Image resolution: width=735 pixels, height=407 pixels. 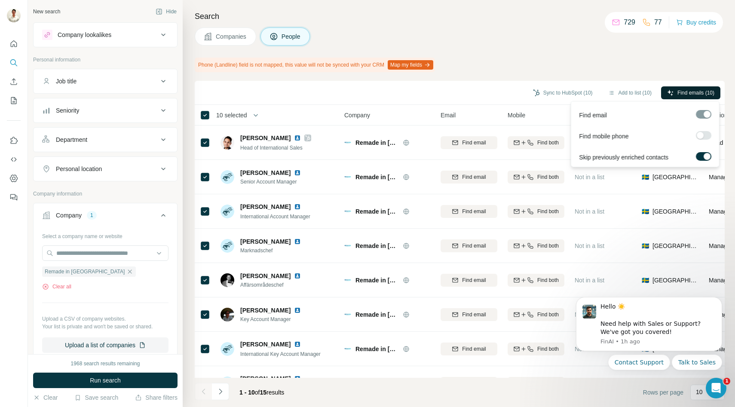 What do you see at coordinates (727, 381) in the screenshot?
I see `span: 1` at bounding box center [727, 381].